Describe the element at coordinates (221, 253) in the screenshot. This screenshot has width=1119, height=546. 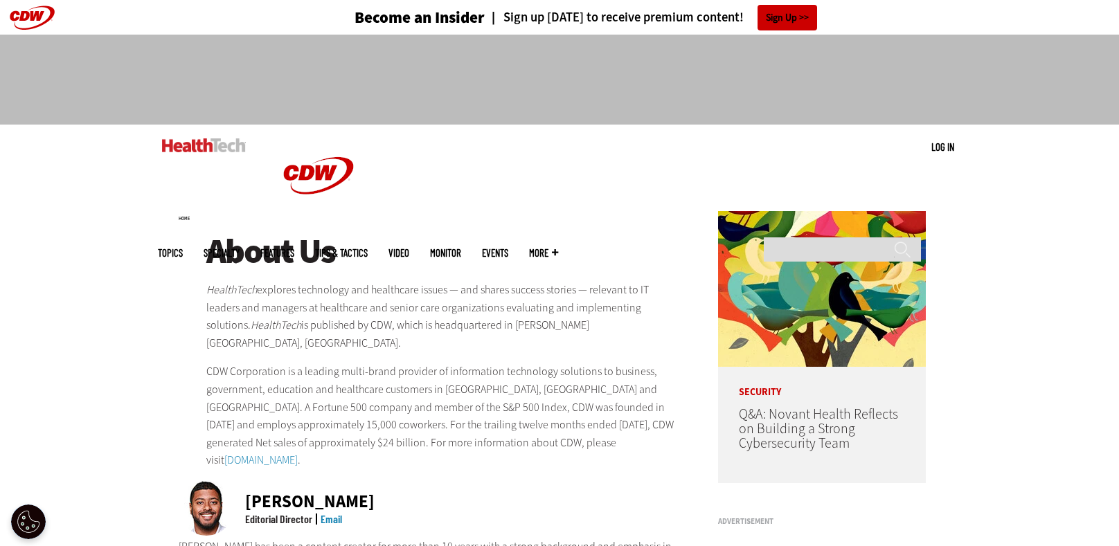
I see `span: Specialty` at that location.